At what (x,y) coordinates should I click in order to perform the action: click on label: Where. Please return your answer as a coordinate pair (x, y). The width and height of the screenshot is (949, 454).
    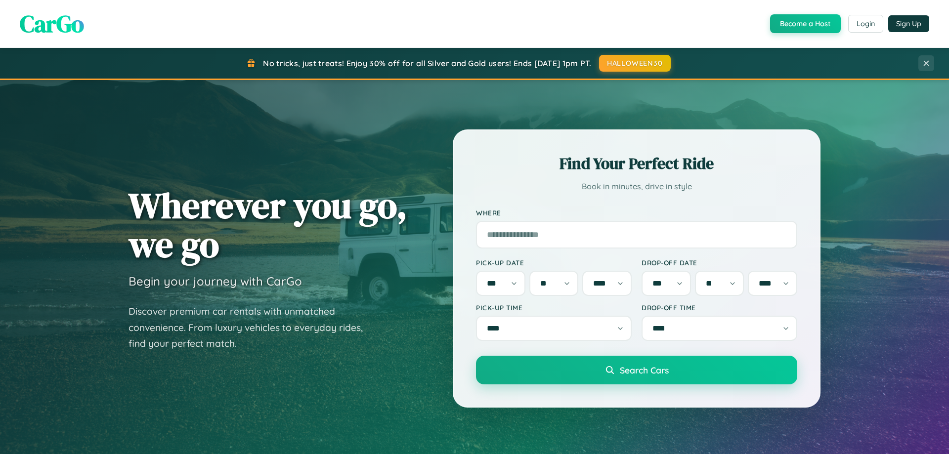
    Looking at the image, I should click on (637, 213).